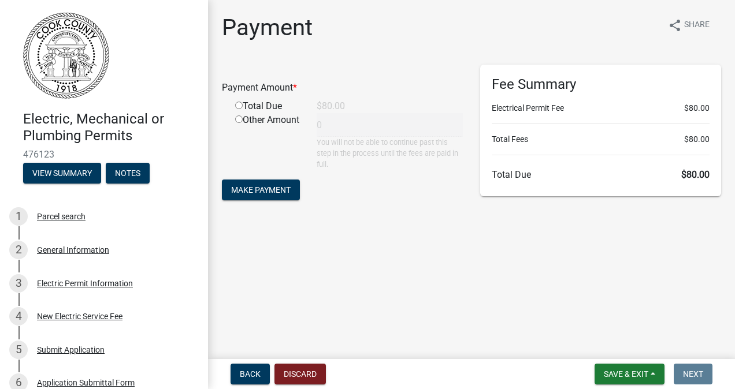 Image resolution: width=735 pixels, height=389 pixels. What do you see at coordinates (80, 317) in the screenshot?
I see `div: New Electric Service Fee` at bounding box center [80, 317].